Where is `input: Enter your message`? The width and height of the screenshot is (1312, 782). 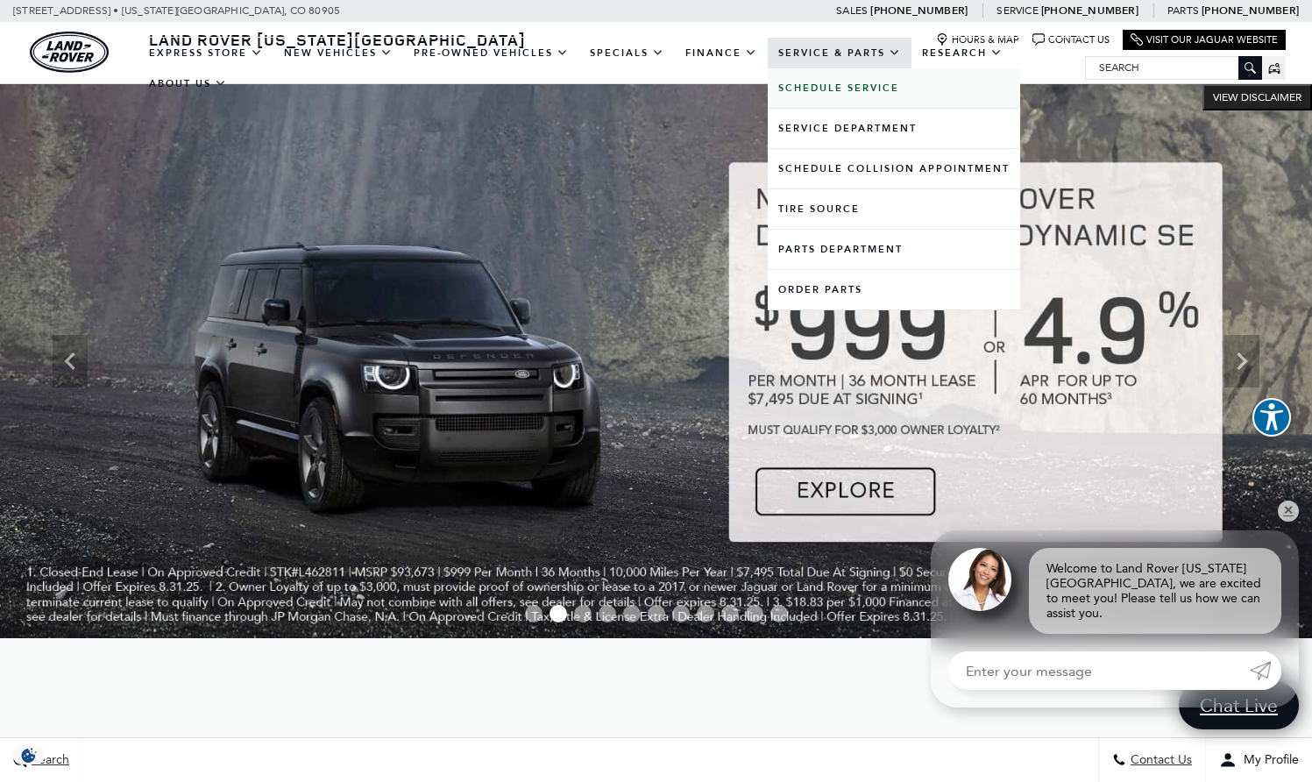
input: Enter your message is located at coordinates (1099, 671).